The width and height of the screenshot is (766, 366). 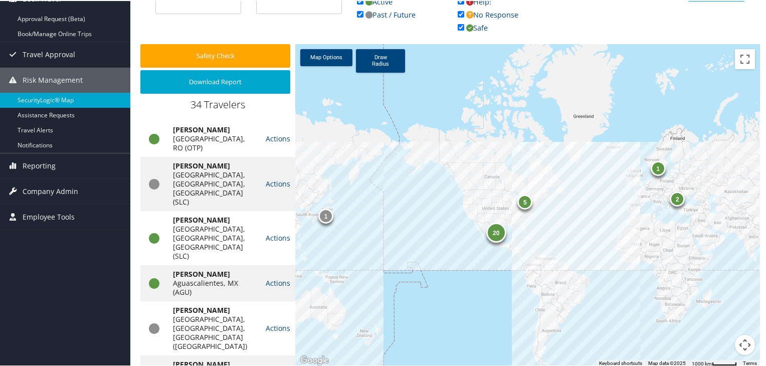 I want to click on div: 34 Travelers, so click(x=218, y=106).